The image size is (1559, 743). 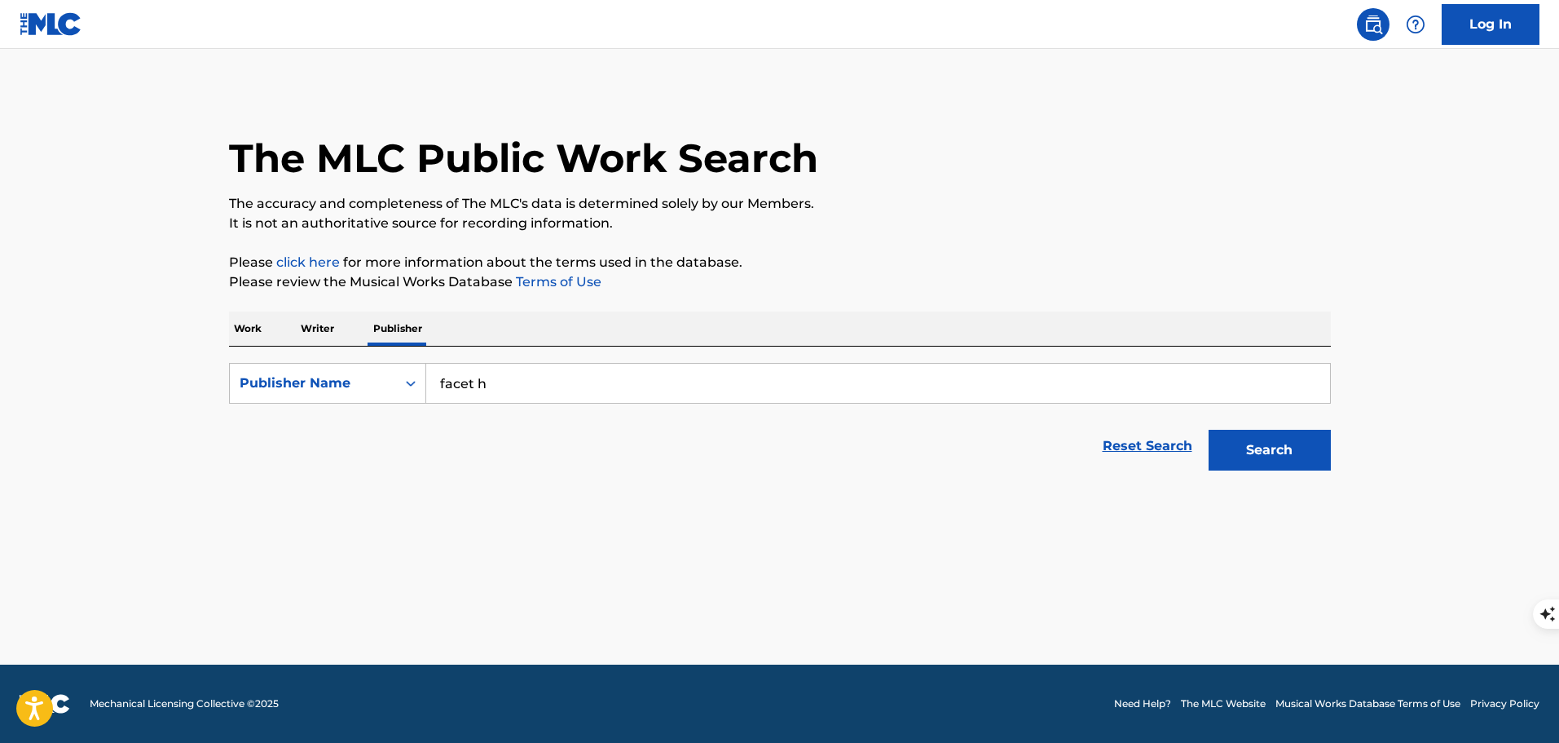 What do you see at coordinates (1416, 24) in the screenshot?
I see `img: help` at bounding box center [1416, 24].